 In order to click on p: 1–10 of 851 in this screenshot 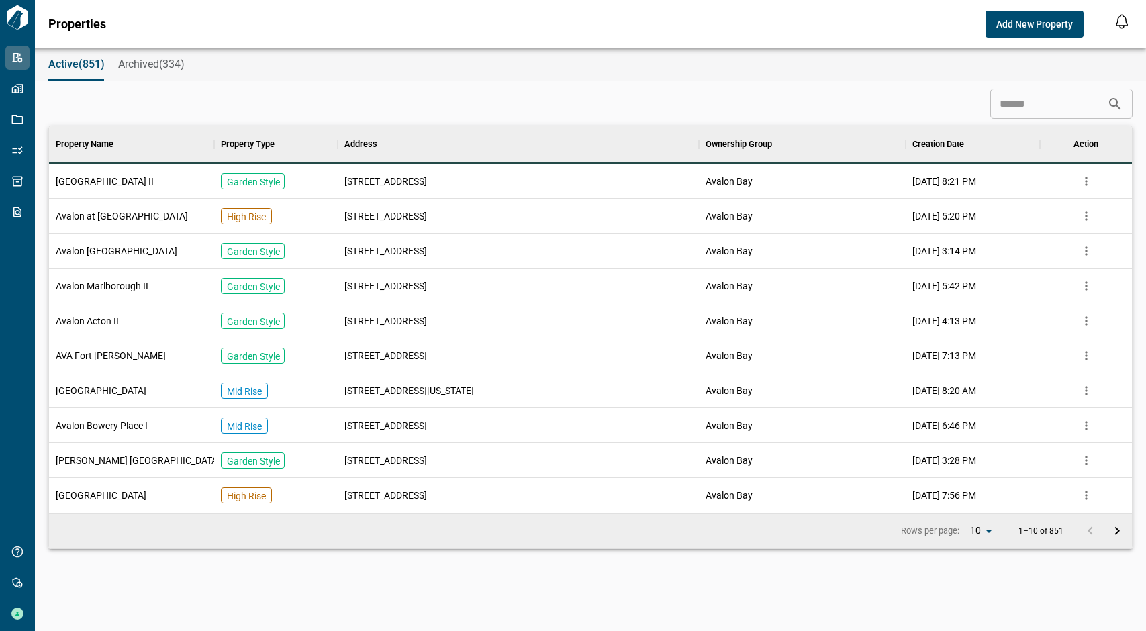, I will do `click(1040, 531)`.